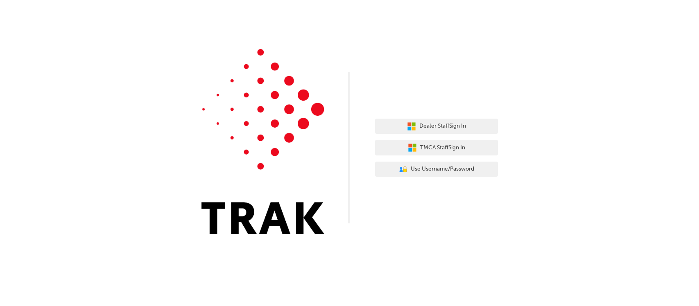 The width and height of the screenshot is (699, 306). I want to click on span: Use Username/Password, so click(442, 169).